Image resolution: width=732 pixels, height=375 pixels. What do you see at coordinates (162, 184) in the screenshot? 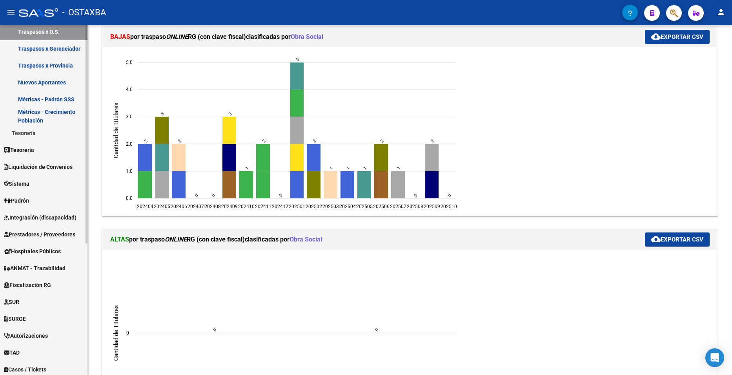
I see `path: 202405 126908 - DE LOS MEDICOS DE LA CIUDAD DE BUENOS AIRES 1` at bounding box center [162, 184].